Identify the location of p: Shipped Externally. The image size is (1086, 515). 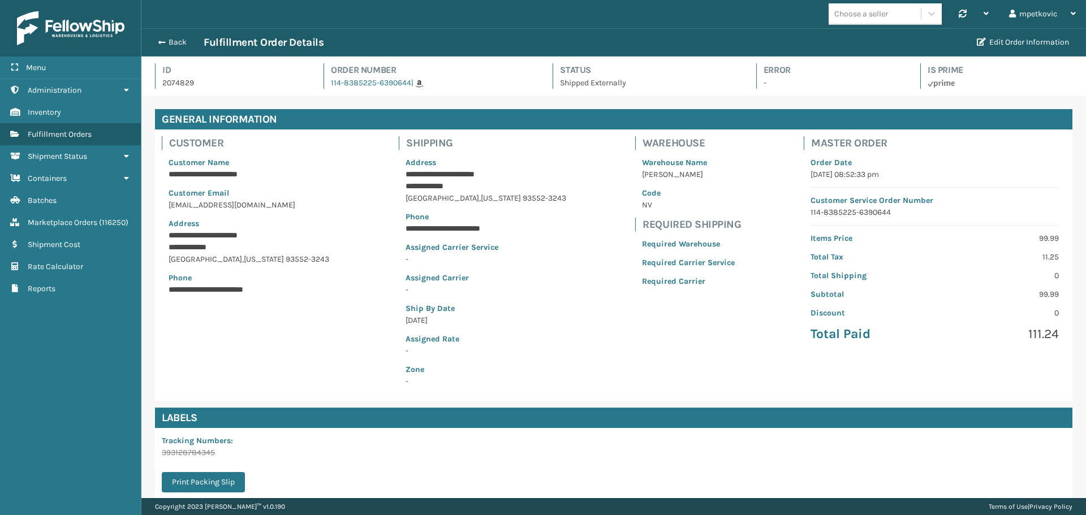
(648, 83).